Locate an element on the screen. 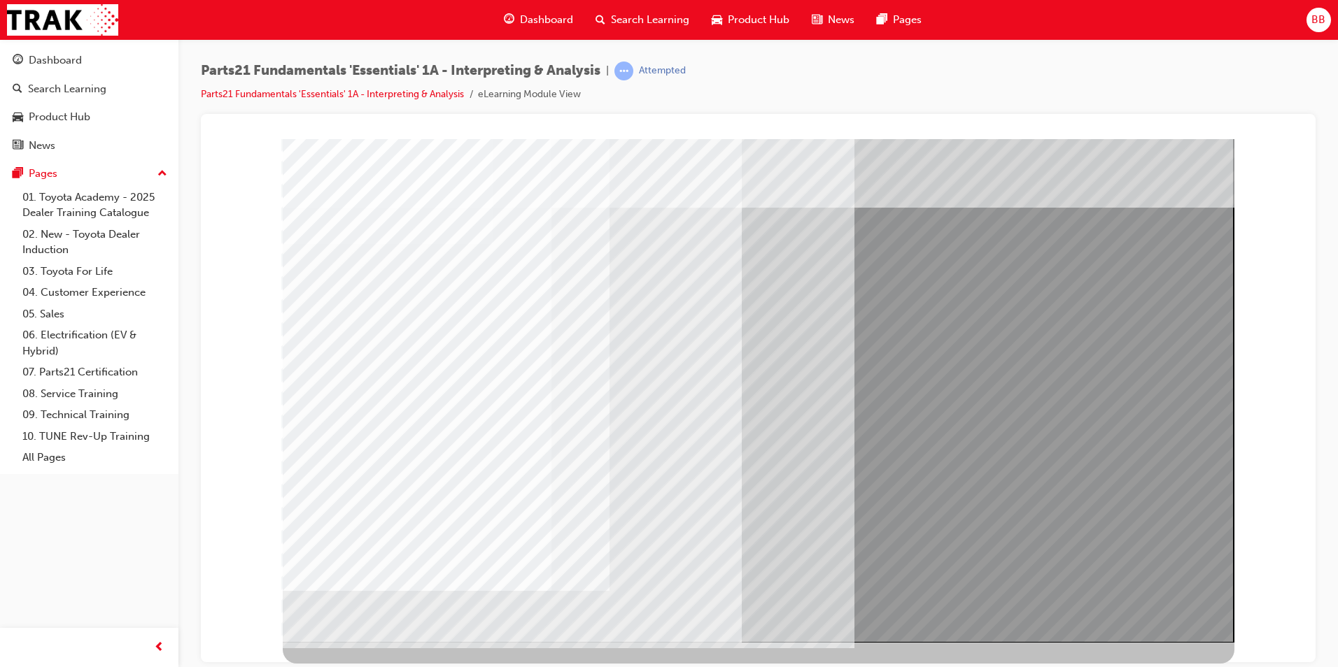  a: 03. Toyota For Life is located at coordinates (94, 271).